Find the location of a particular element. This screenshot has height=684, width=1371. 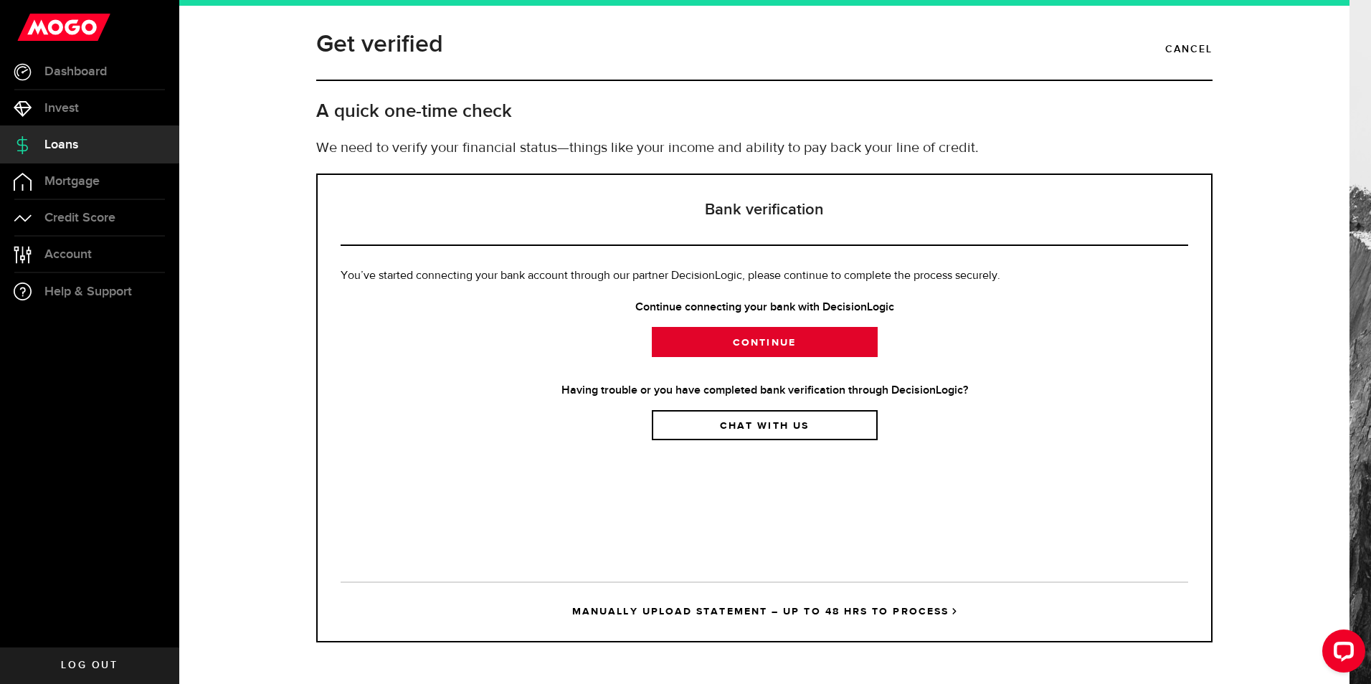

span: Credit Score is located at coordinates (80, 218).